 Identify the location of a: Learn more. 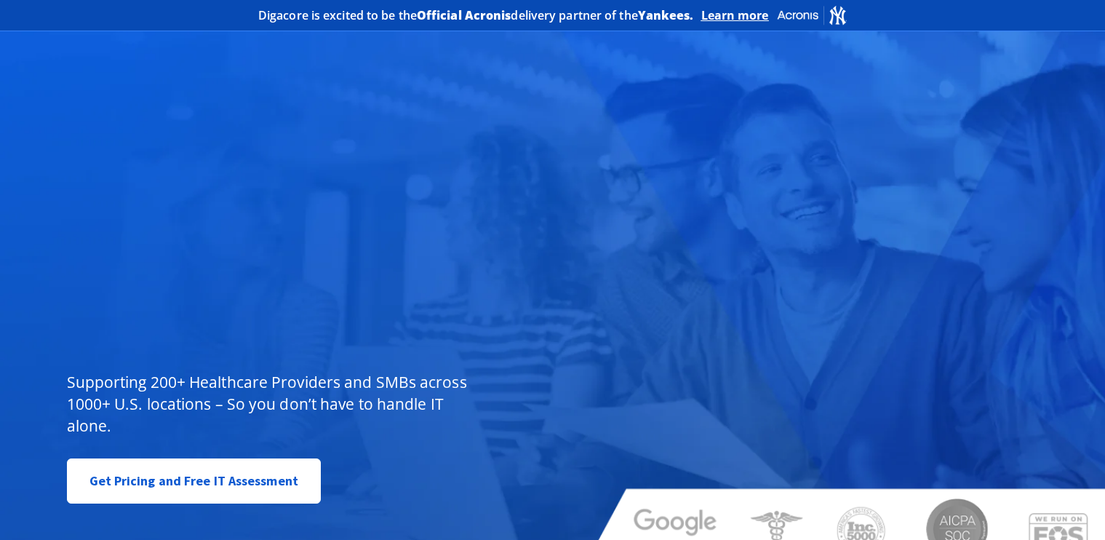
(735, 15).